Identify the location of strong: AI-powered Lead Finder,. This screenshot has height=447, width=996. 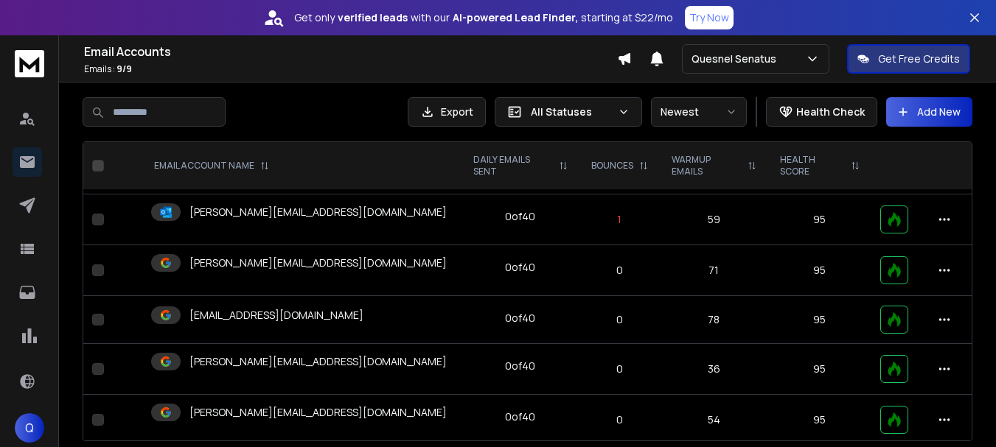
(515, 18).